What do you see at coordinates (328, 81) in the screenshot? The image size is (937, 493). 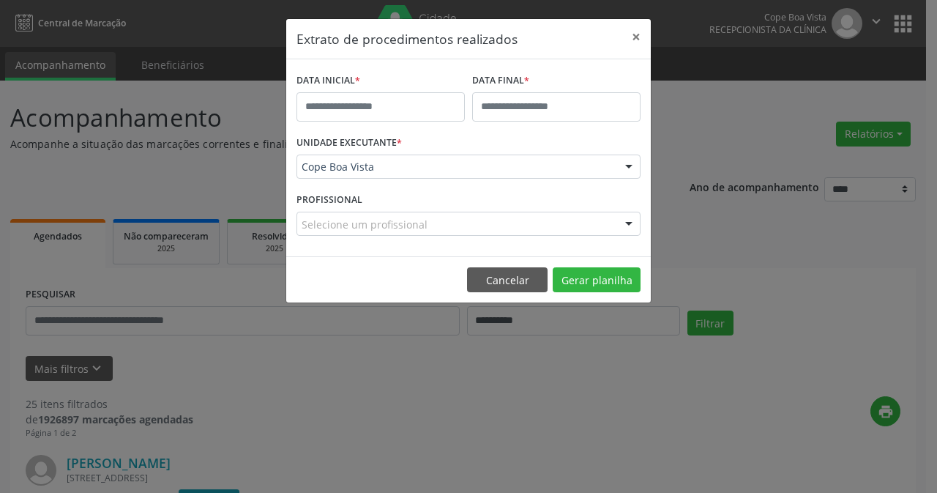 I see `label: DATA INICIAL` at bounding box center [328, 81].